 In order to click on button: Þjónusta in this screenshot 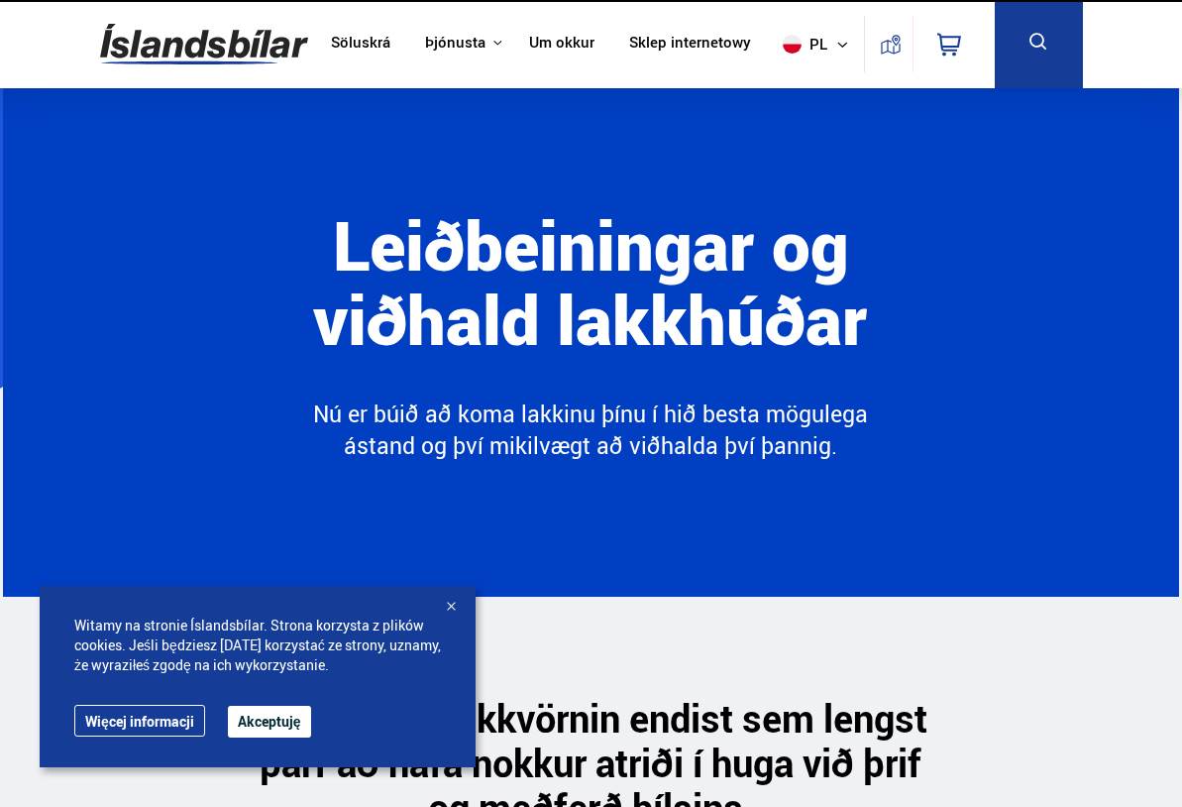, I will do `click(455, 43)`.